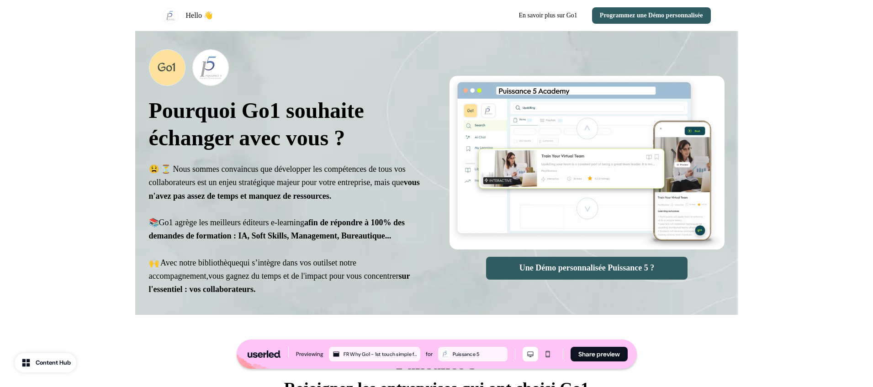 The height and width of the screenshot is (387, 873). Describe the element at coordinates (284, 189) in the screenshot. I see `strong: vous n'avez pas assez de temps et manquez de ressources.` at that location.